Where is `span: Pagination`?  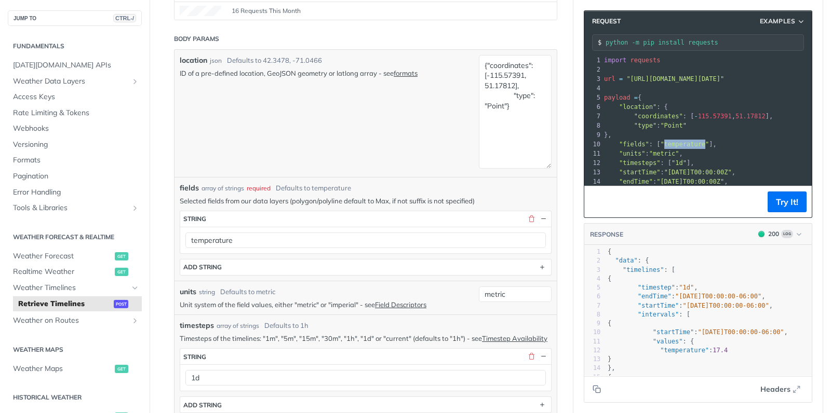
span: Pagination is located at coordinates (76, 177).